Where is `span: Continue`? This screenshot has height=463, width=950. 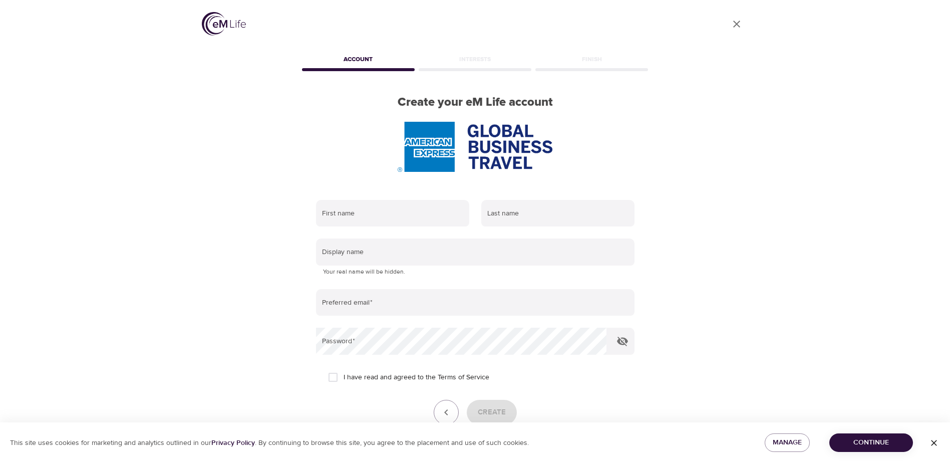
span: Continue is located at coordinates (871, 442).